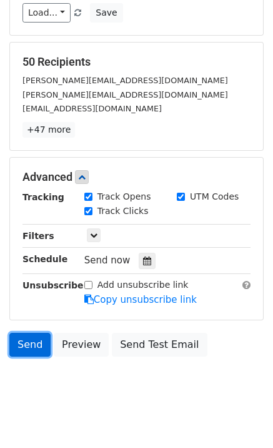  Describe the element at coordinates (38, 236) in the screenshot. I see `strong: Filters` at that location.